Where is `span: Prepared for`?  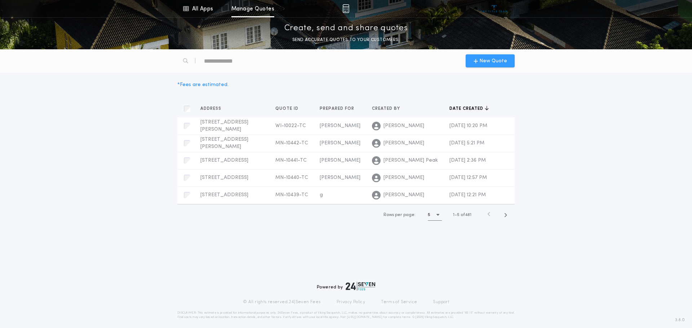
span: Prepared for is located at coordinates (337, 109).